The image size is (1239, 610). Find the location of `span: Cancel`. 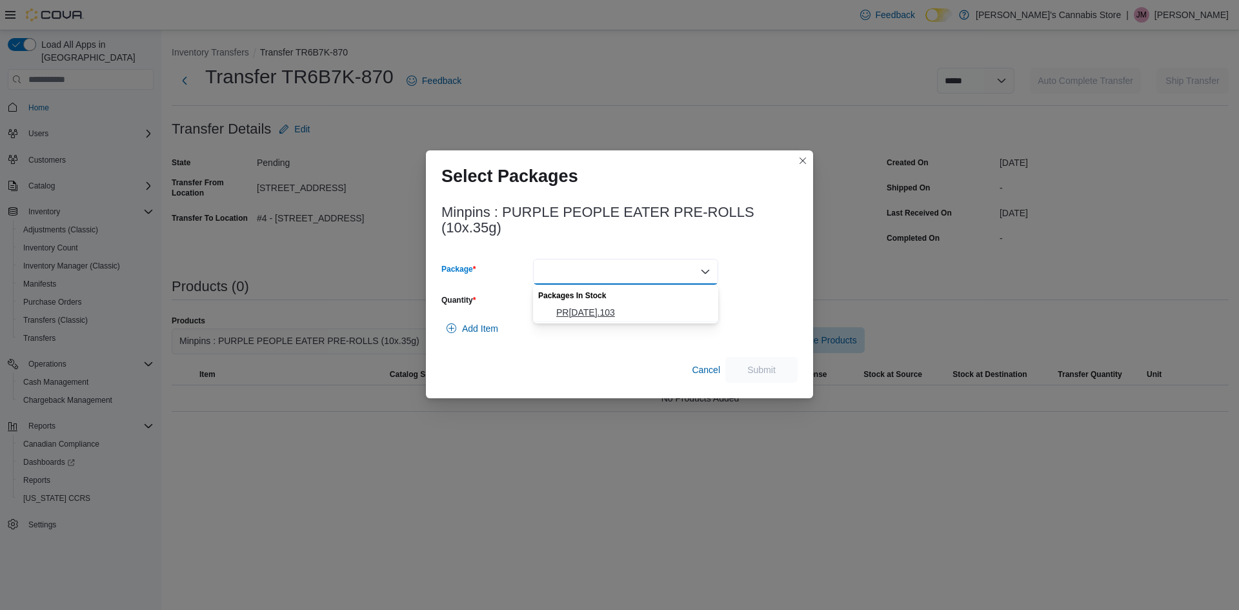

span: Cancel is located at coordinates (706, 370).